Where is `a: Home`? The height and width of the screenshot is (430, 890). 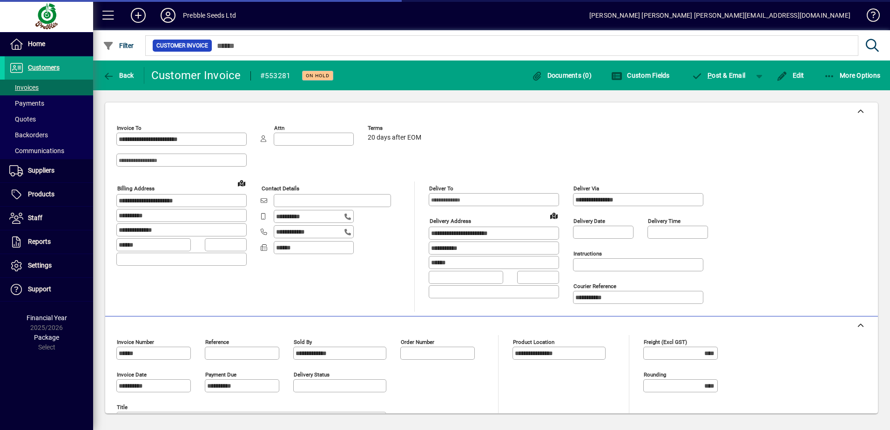 a: Home is located at coordinates (49, 44).